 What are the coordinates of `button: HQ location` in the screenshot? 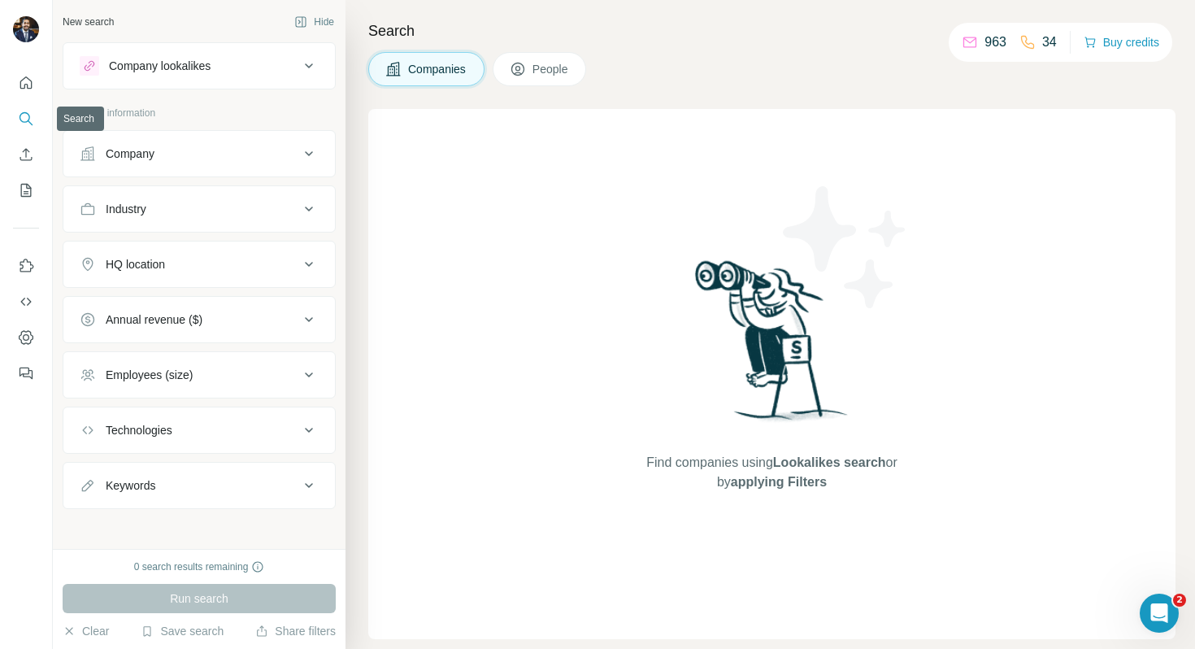 It's located at (199, 264).